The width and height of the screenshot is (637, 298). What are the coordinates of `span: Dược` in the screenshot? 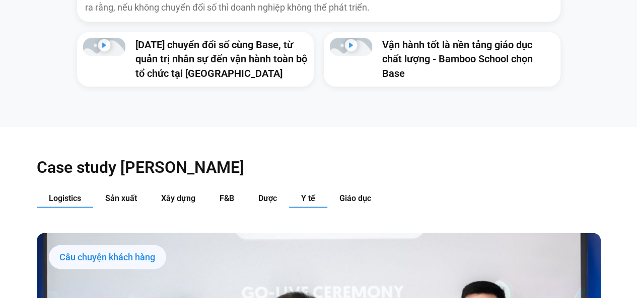 It's located at (267, 198).